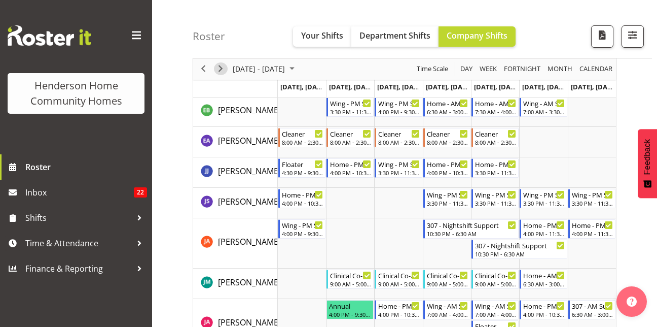 This screenshot has height=327, width=657. I want to click on span: Finance & Reporting, so click(79, 268).